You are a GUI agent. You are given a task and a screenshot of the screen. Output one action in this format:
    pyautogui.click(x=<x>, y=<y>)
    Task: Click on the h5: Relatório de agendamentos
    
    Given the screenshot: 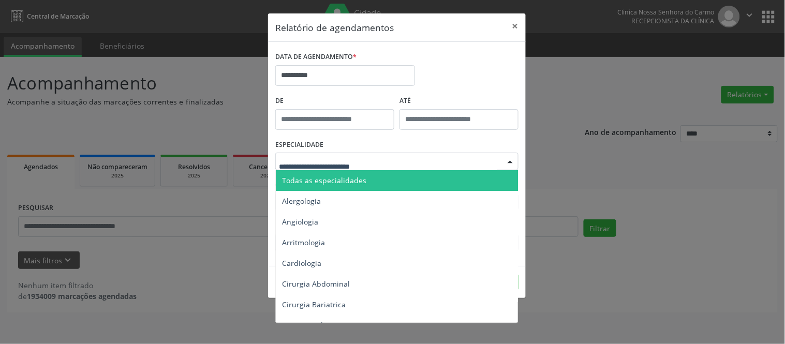 What is the action you would take?
    pyautogui.click(x=334, y=27)
    